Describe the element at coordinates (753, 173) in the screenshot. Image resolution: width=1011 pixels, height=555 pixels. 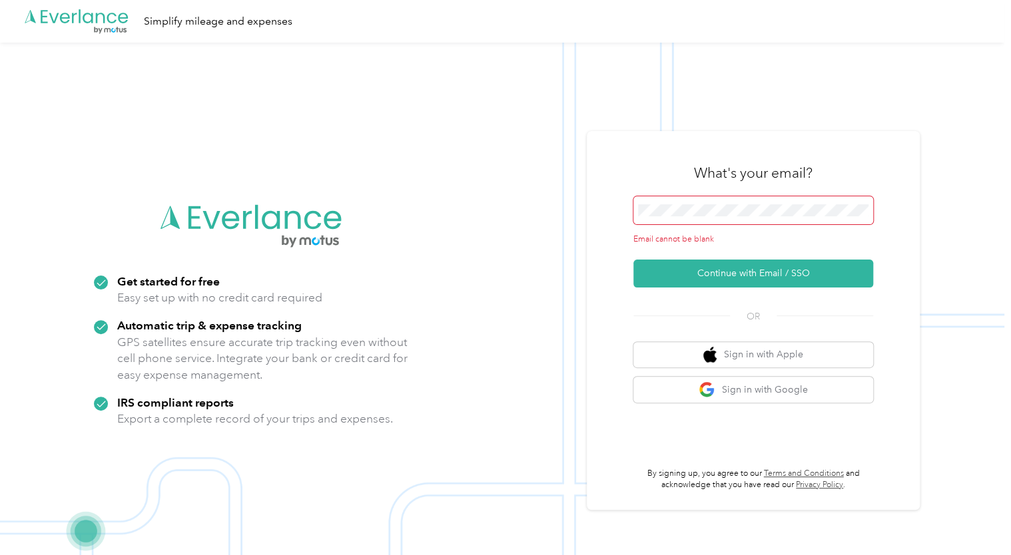
I see `h3: What's your email?` at that location.